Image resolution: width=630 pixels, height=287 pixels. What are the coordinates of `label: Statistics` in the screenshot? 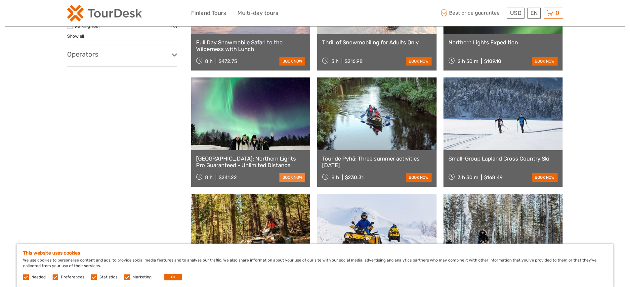 It's located at (109, 277).